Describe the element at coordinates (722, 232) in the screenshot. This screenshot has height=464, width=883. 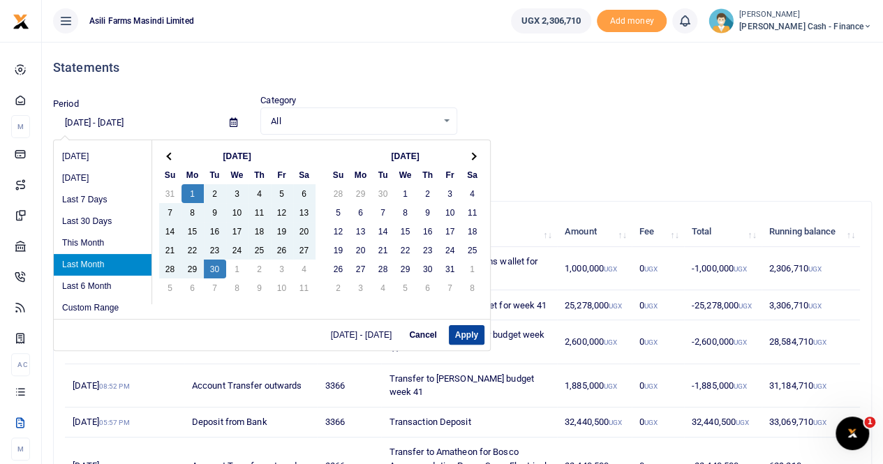
I see `th: Total: activate to sort column ascending` at that location.